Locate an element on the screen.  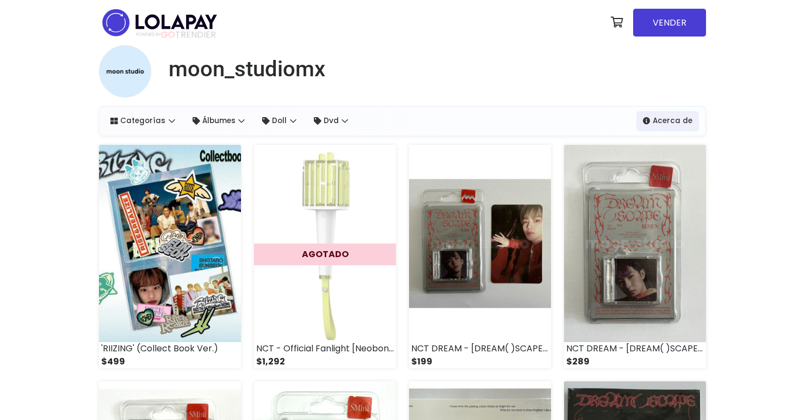
img: small_1720746238281.webp is located at coordinates (325, 243).